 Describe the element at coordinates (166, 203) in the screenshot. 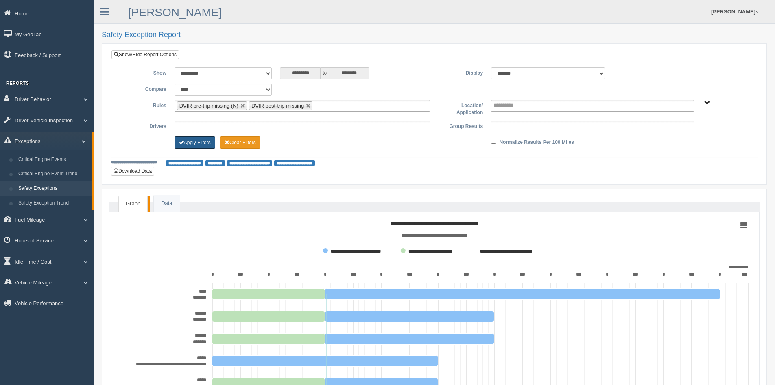

I see `a: Data` at that location.